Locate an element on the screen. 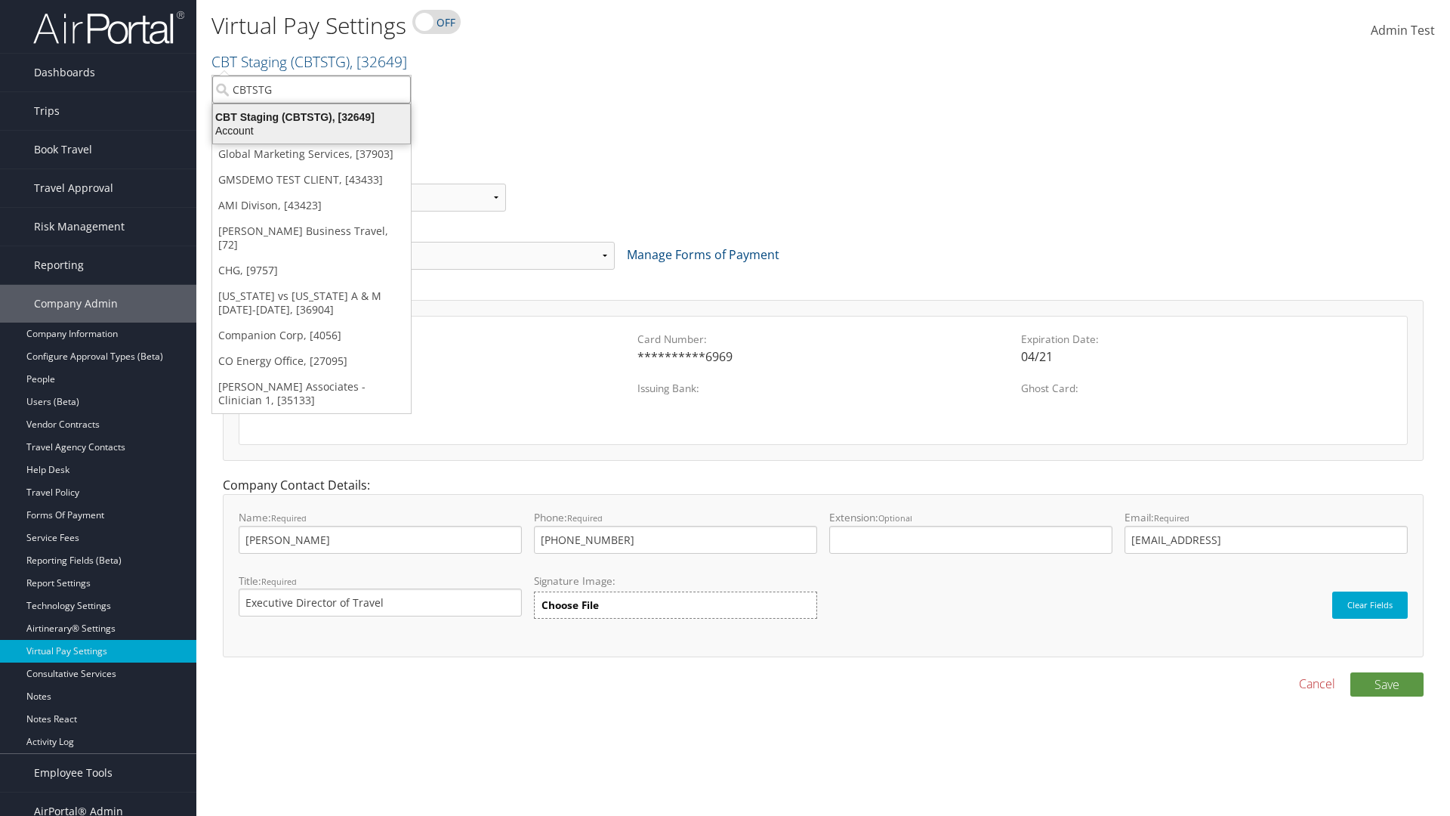 This screenshot has width=1450, height=816. label: Title: is located at coordinates (380, 594).